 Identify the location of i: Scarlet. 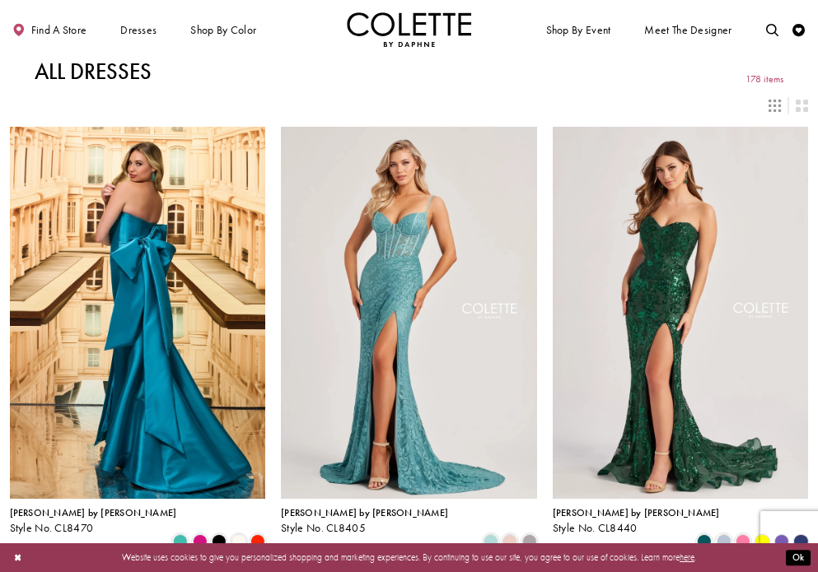
(258, 542).